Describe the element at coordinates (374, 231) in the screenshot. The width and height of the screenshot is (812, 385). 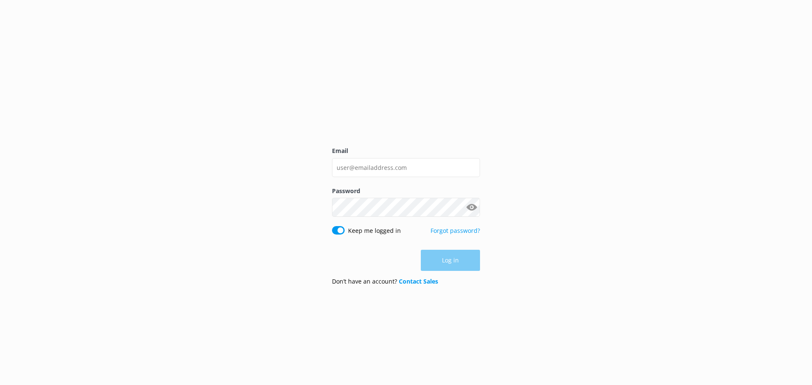
I see `label: Keep me logged in` at that location.